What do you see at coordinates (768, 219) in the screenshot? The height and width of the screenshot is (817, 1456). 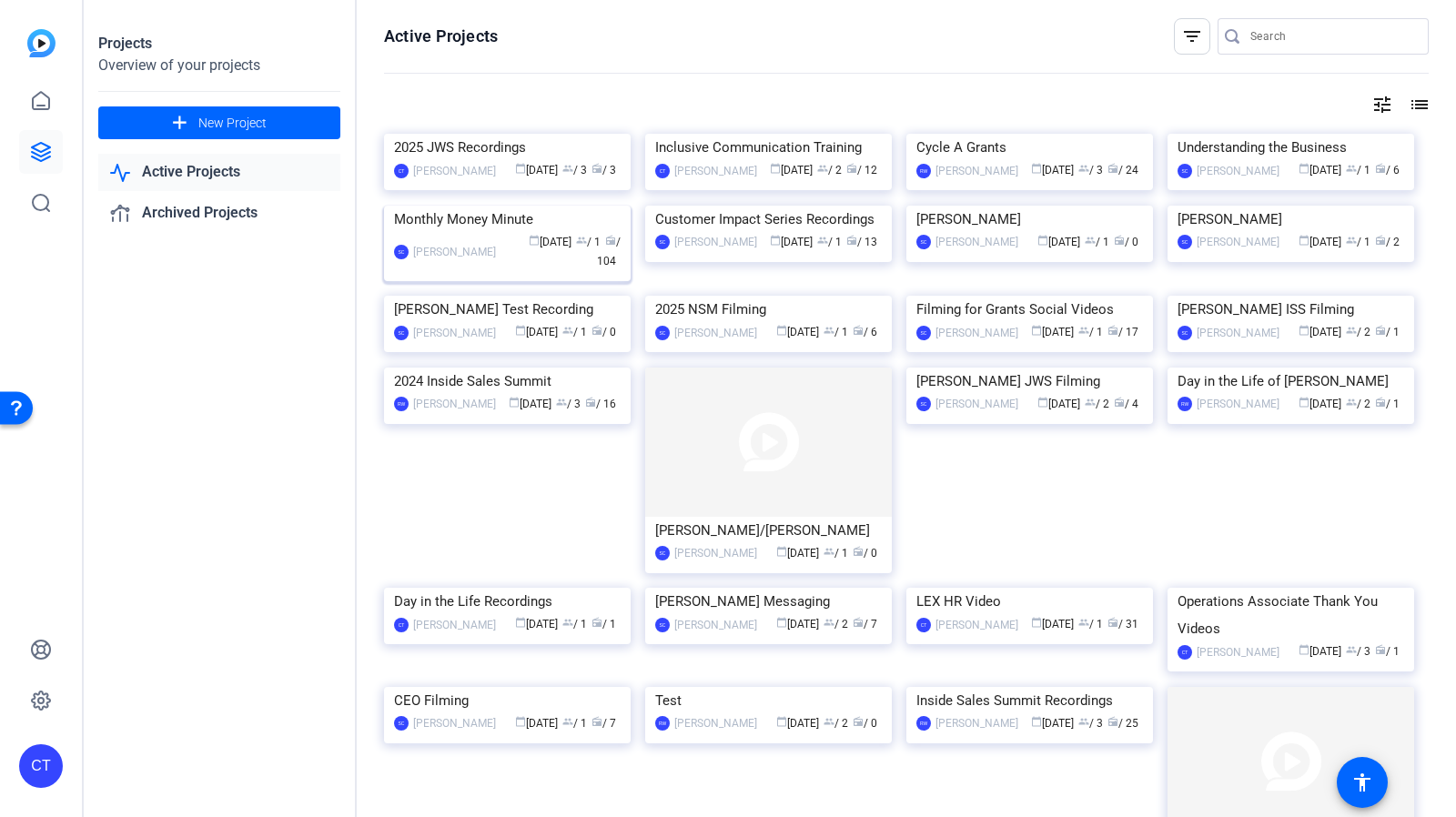 I see `div: Customer Impact Series Recordings` at bounding box center [768, 219].